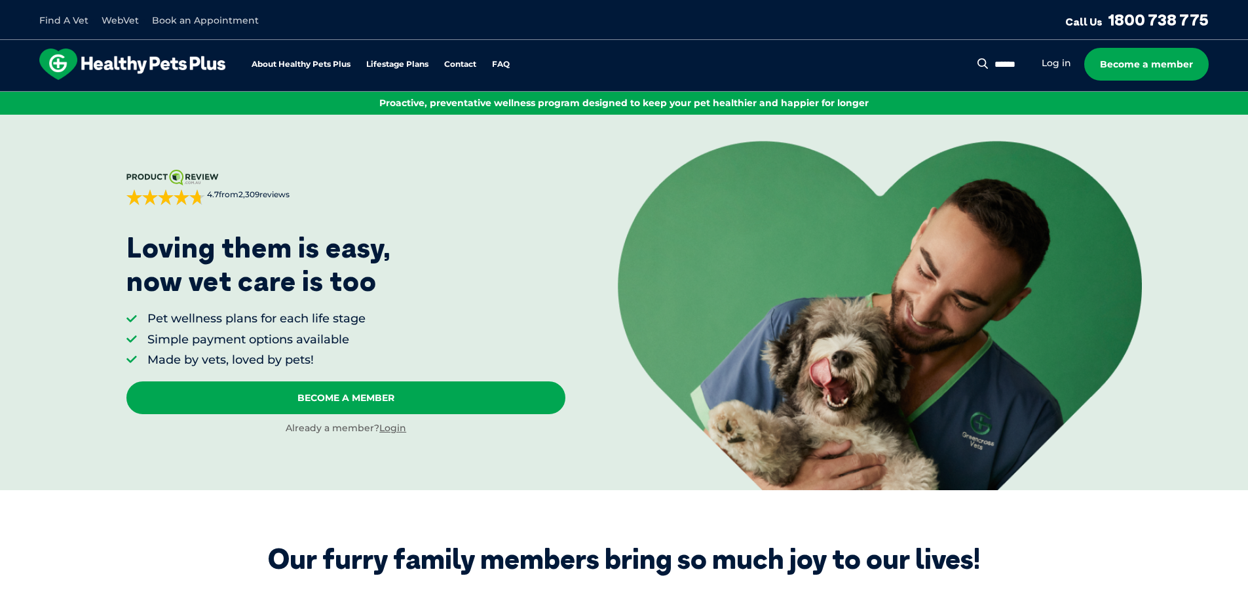 The width and height of the screenshot is (1248, 597). Describe the element at coordinates (264, 194) in the screenshot. I see `span: 2,309 reviews` at that location.